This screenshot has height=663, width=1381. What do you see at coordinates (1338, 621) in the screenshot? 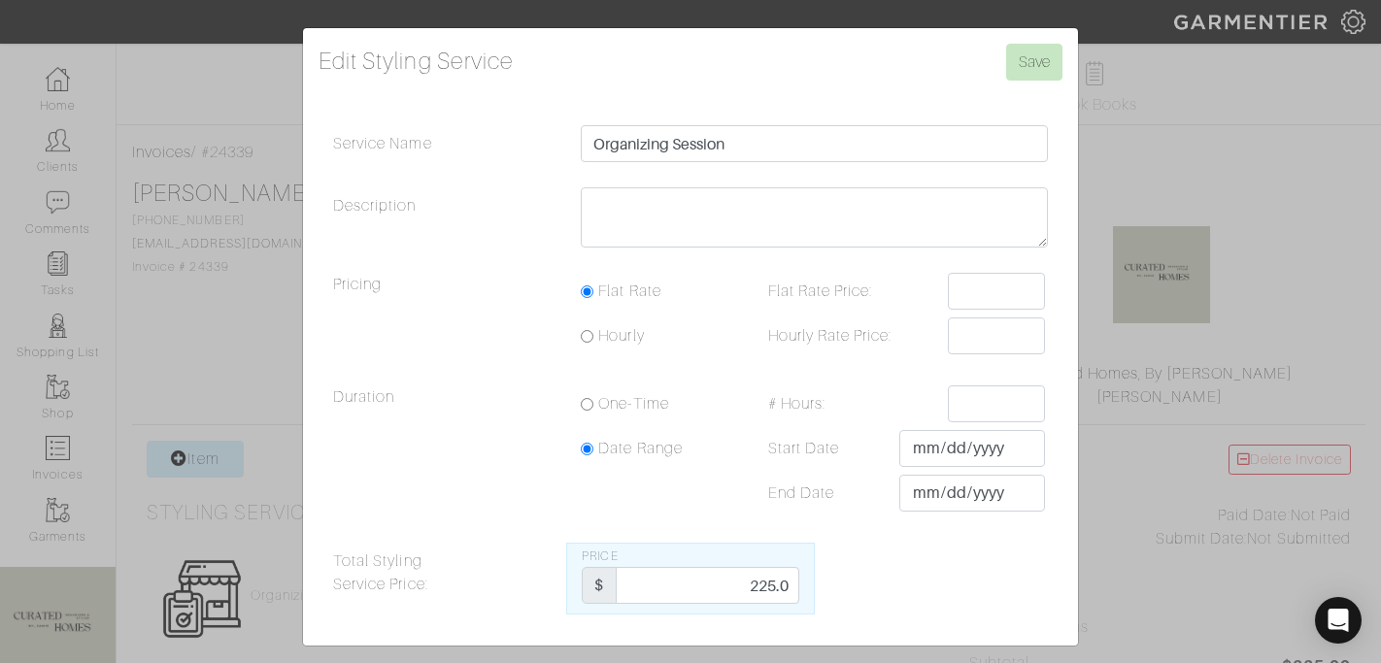
I see `div: Open Intercom Messenger` at bounding box center [1338, 621].